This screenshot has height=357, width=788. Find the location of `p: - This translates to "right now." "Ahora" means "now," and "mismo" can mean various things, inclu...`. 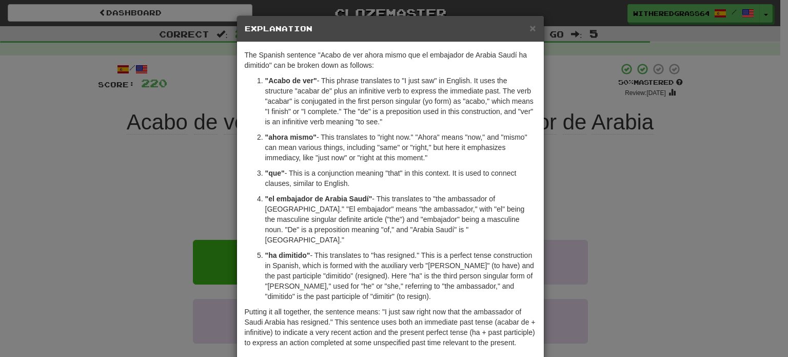

p: - This translates to "right now." "Ahora" means "now," and "mismo" can mean various things, inclu... is located at coordinates (401, 147).